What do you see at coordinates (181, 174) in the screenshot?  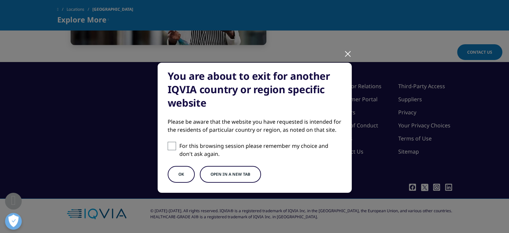 I see `button: OK` at bounding box center [181, 174].